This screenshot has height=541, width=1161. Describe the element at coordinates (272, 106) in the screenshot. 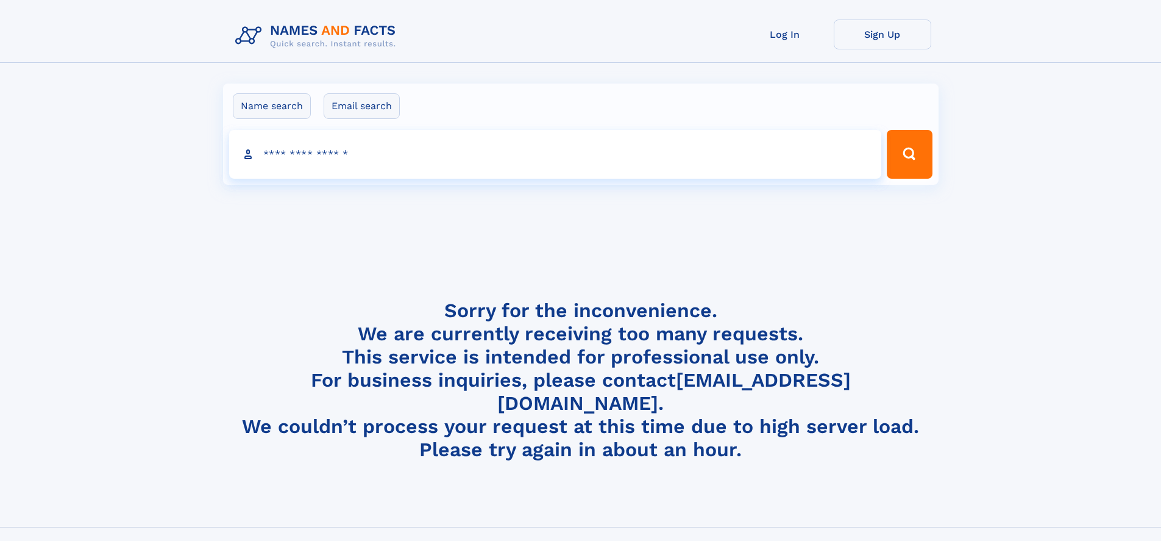

I see `label: Name search` at that location.